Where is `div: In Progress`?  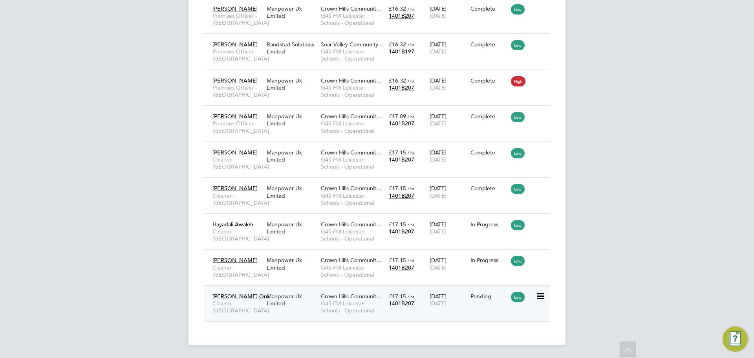
div: In Progress is located at coordinates (489, 260).